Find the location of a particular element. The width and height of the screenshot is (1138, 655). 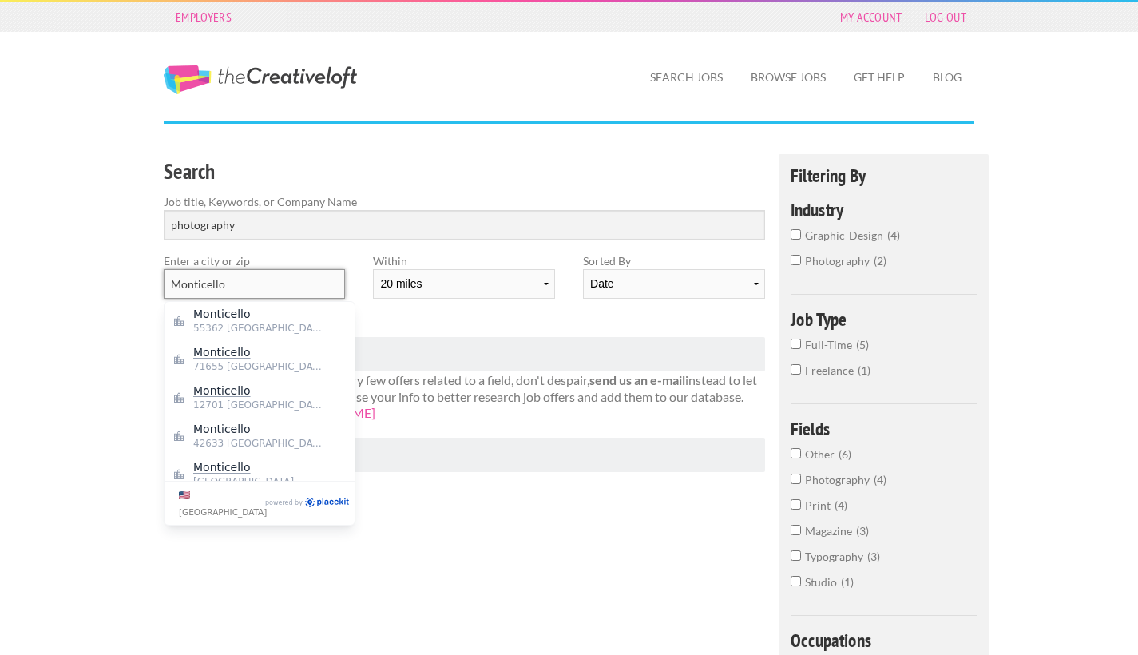

input: Full-Time5 is located at coordinates (796, 344).